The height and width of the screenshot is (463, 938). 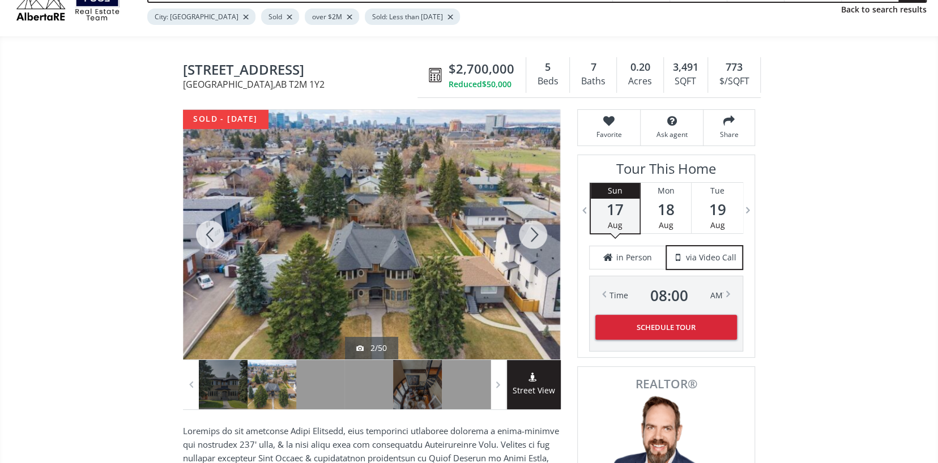 I want to click on div: 0.20, so click(x=639, y=67).